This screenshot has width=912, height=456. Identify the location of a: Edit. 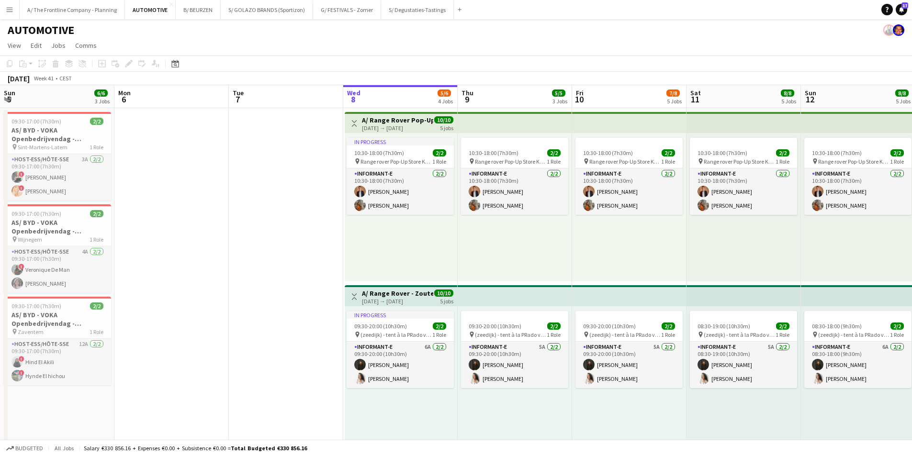
(36, 45).